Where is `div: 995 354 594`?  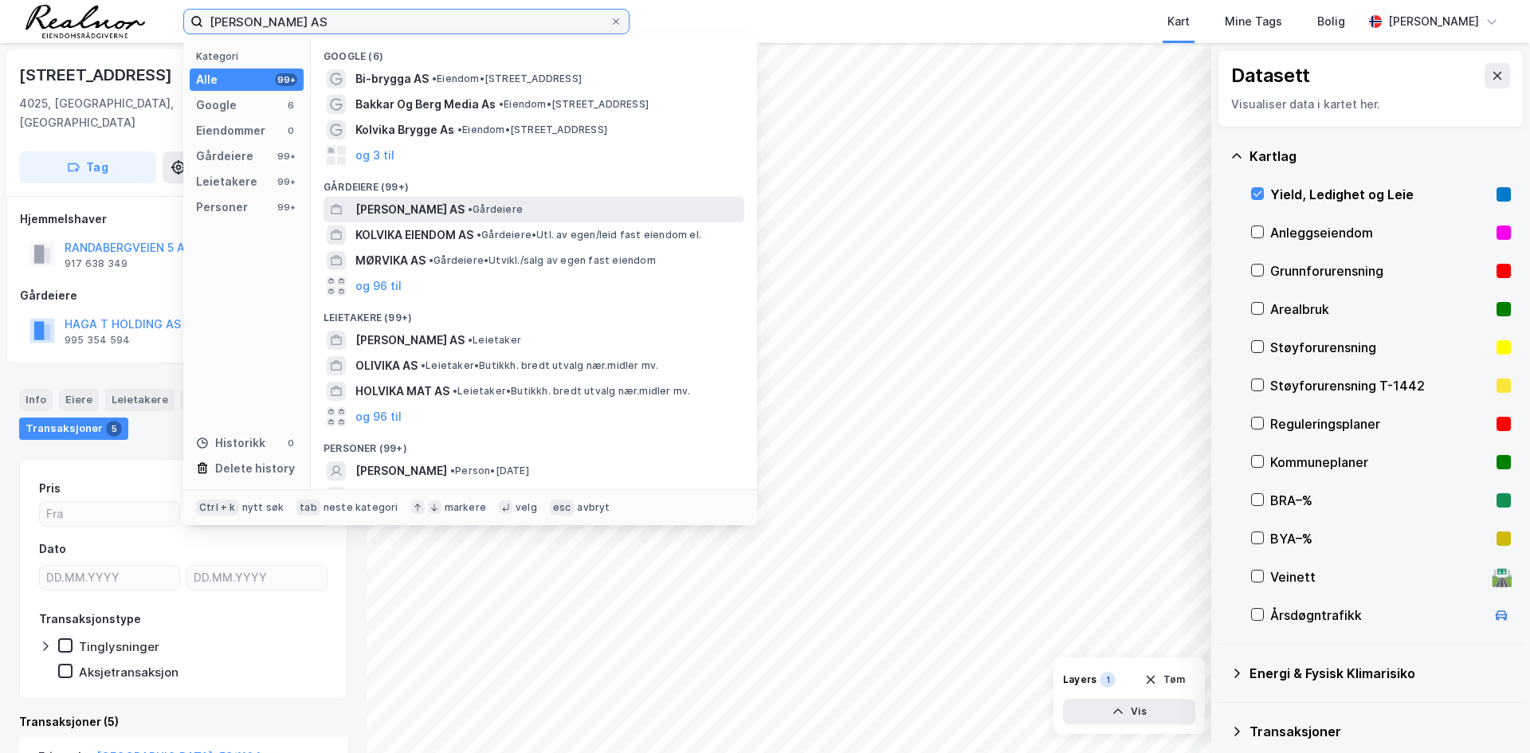 div: 995 354 594 is located at coordinates (97, 340).